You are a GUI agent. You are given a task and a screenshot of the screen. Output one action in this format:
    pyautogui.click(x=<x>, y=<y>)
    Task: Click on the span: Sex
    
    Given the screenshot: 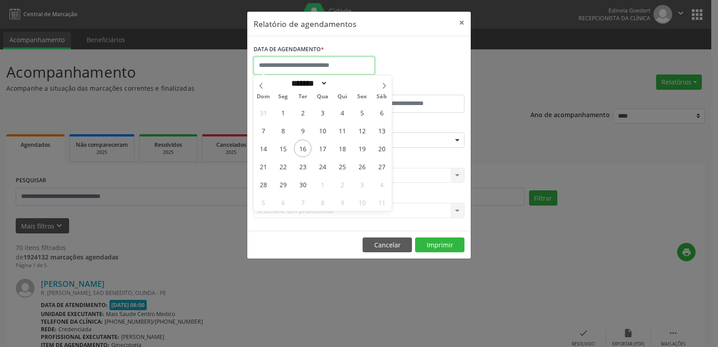 What is the action you would take?
    pyautogui.click(x=362, y=97)
    